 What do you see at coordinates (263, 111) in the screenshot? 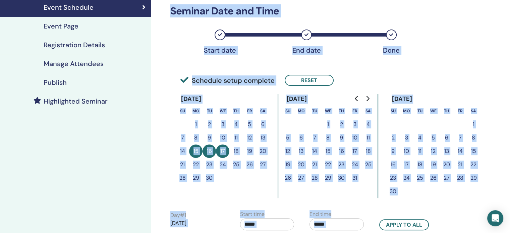
I see `th: Saturday` at bounding box center [263, 111].